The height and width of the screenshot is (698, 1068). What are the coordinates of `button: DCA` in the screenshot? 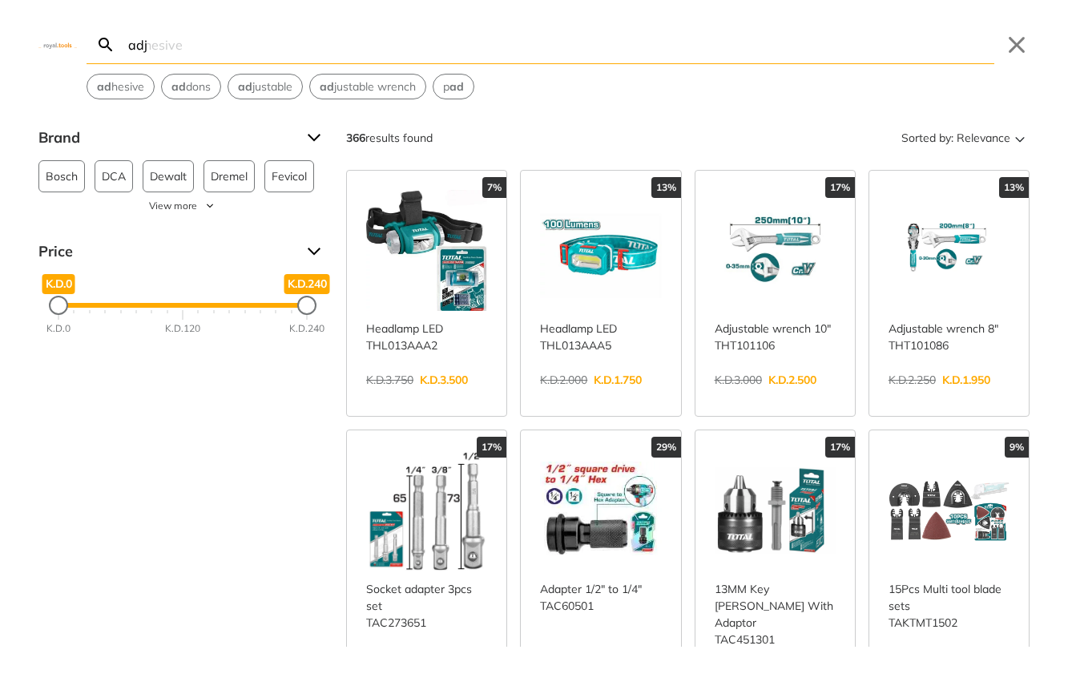 It's located at (114, 176).